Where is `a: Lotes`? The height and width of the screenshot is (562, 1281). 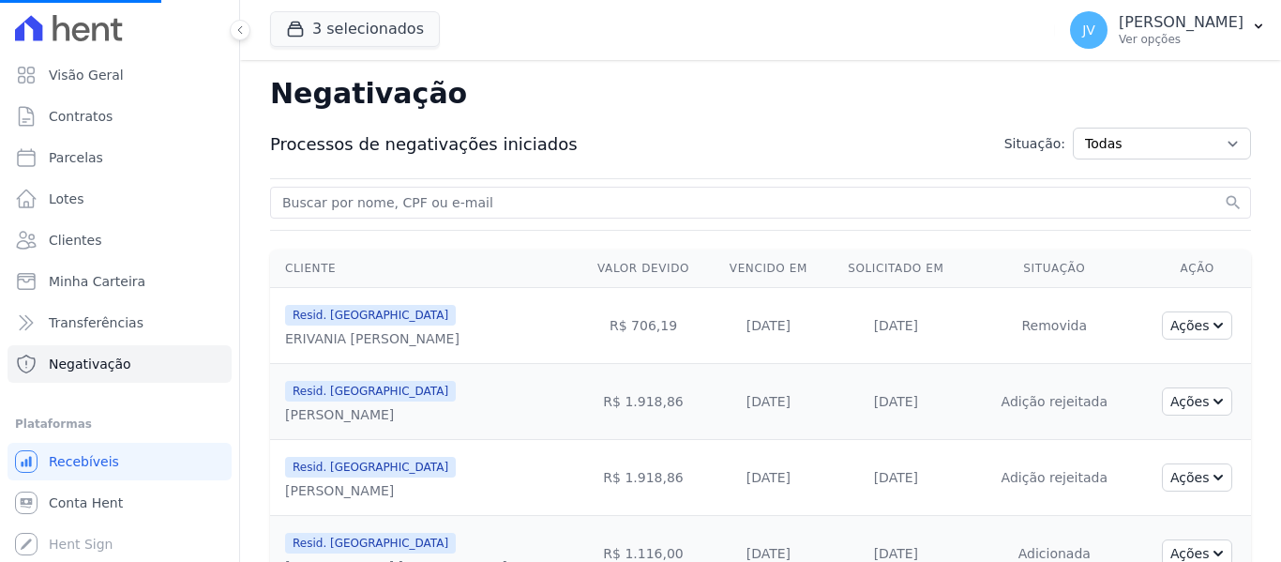 a: Lotes is located at coordinates (119, 199).